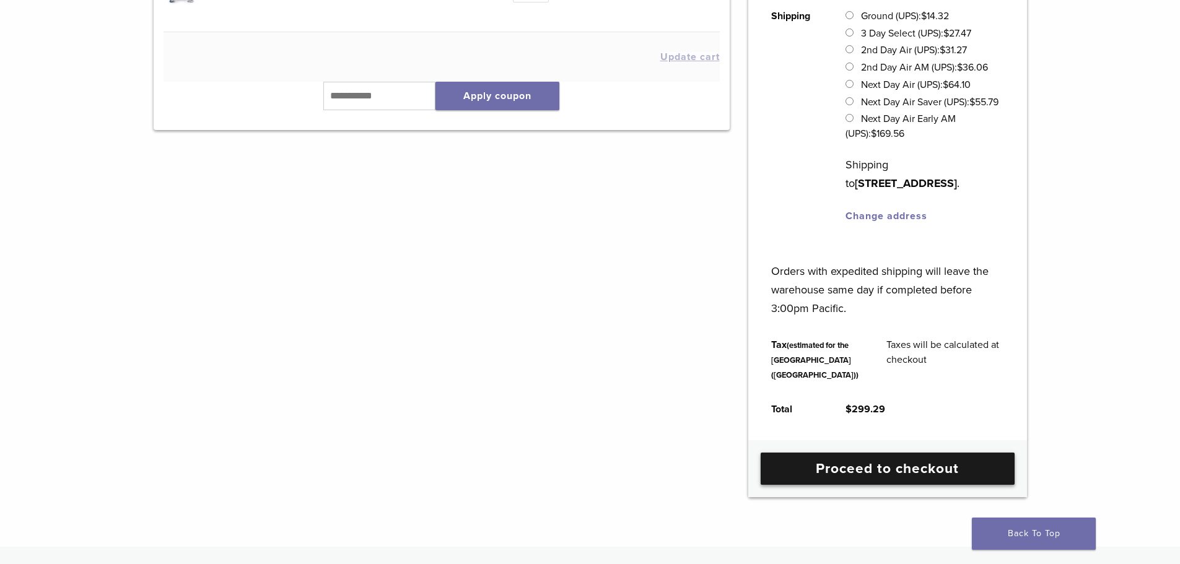 This screenshot has width=1180, height=564. What do you see at coordinates (497, 96) in the screenshot?
I see `button: Apply coupon` at bounding box center [497, 96].